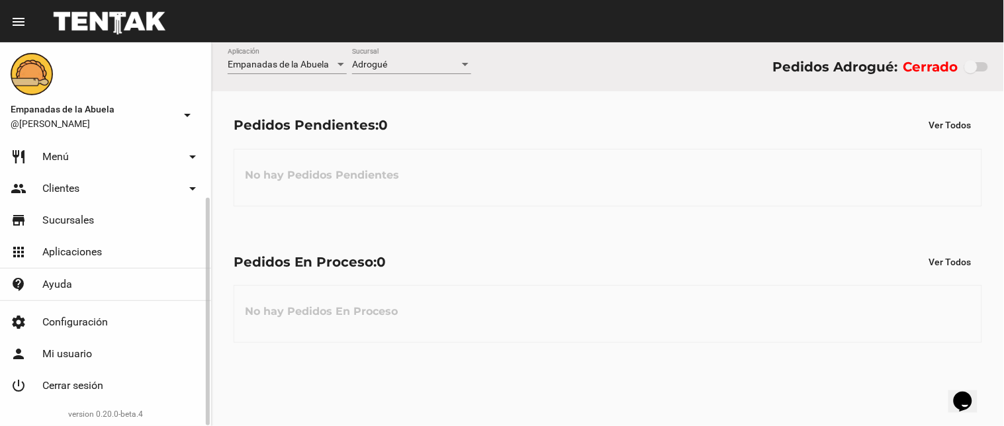 This screenshot has width=1004, height=426. I want to click on h3: No hay Pedidos Pendientes, so click(322, 175).